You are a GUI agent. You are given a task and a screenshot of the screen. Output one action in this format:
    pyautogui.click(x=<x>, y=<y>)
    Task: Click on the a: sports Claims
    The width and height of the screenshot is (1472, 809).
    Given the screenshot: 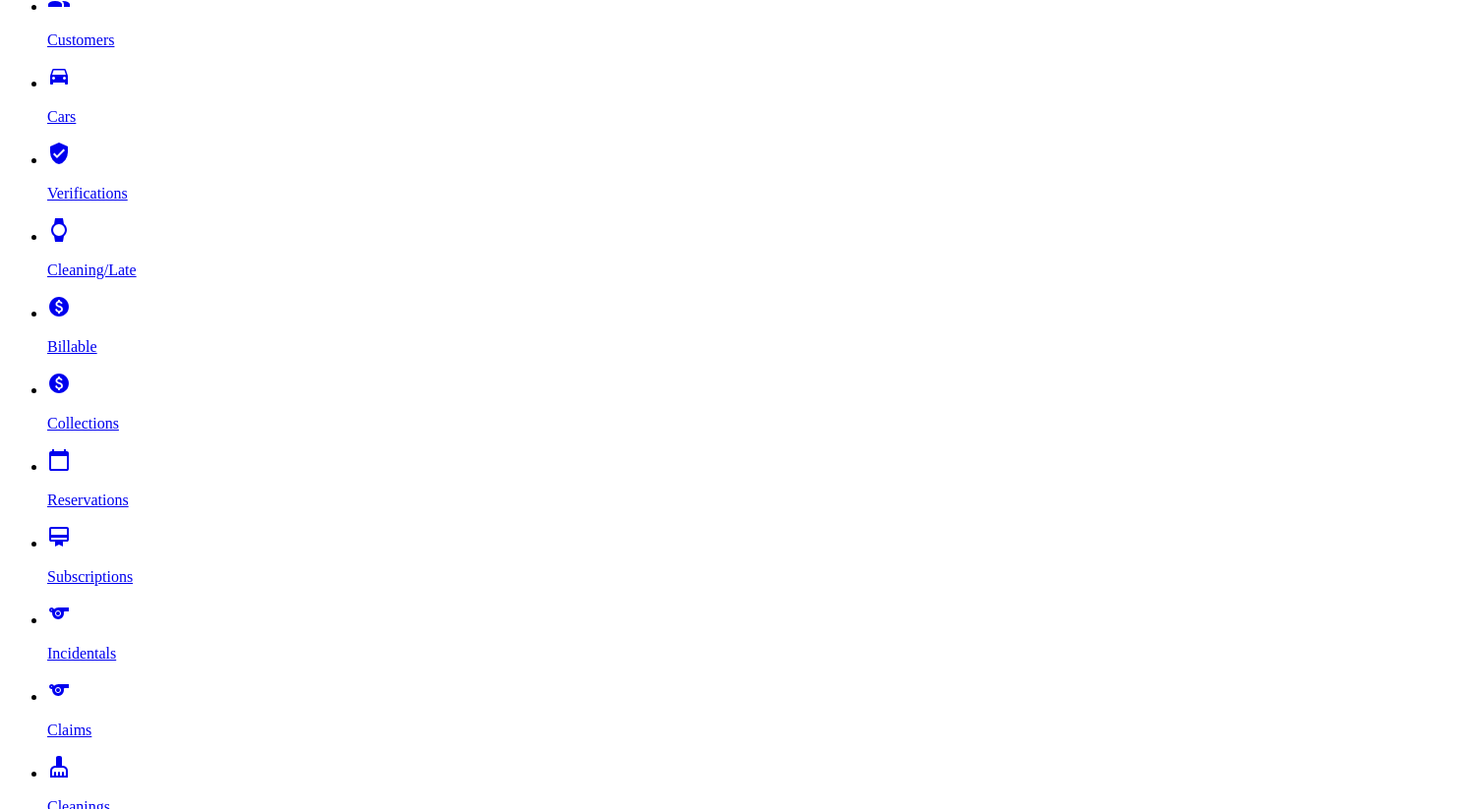 What is the action you would take?
    pyautogui.click(x=755, y=714)
    